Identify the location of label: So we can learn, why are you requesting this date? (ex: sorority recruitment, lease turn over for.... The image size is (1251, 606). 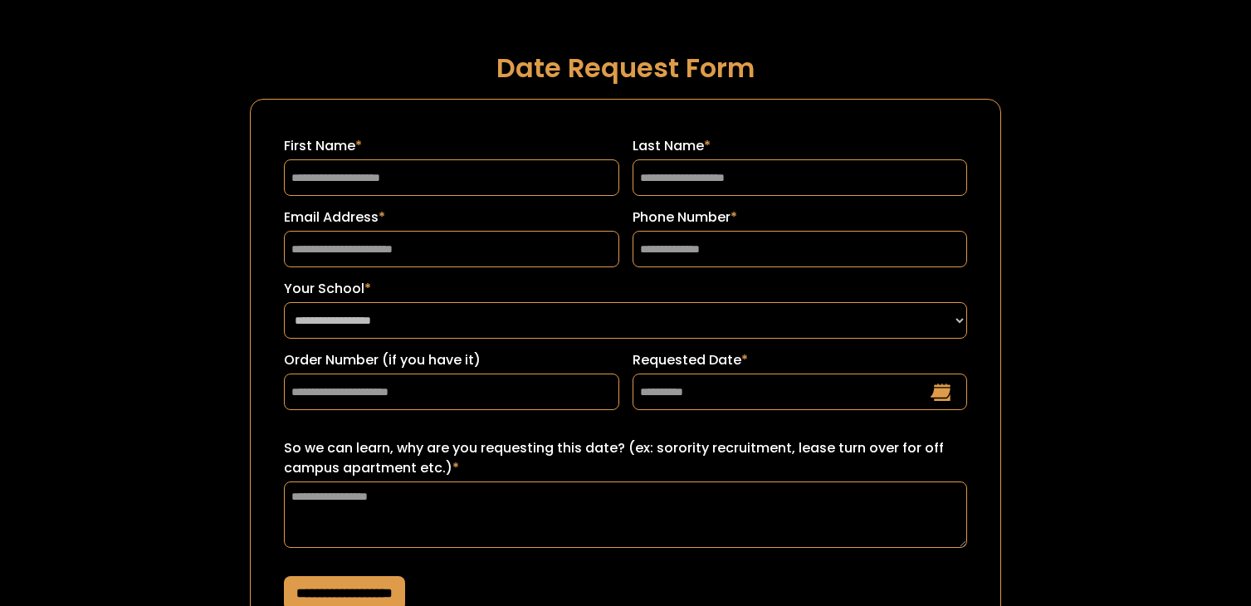
(625, 458).